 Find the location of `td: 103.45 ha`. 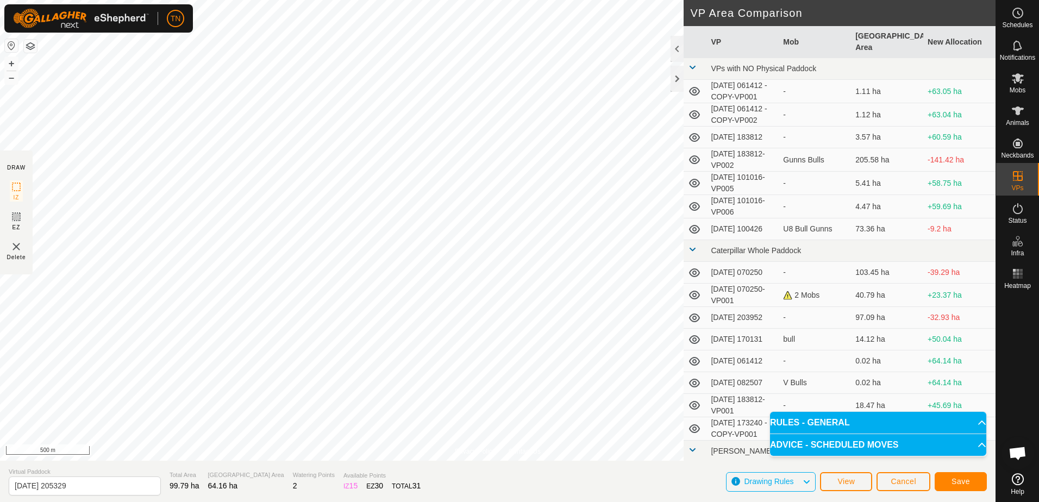

td: 103.45 ha is located at coordinates (887, 273).